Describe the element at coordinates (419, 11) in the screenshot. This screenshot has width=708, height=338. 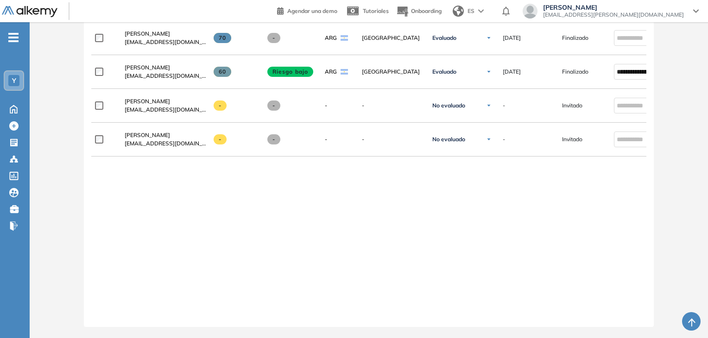
I see `button: Onboarding` at that location.